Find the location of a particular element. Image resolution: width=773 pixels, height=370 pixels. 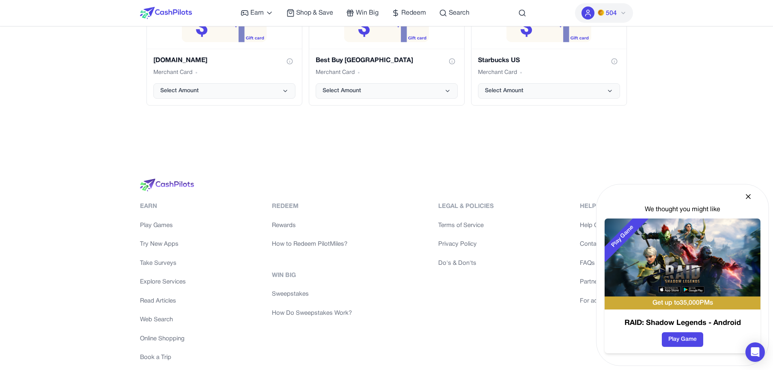

span: 504 is located at coordinates (611, 13).